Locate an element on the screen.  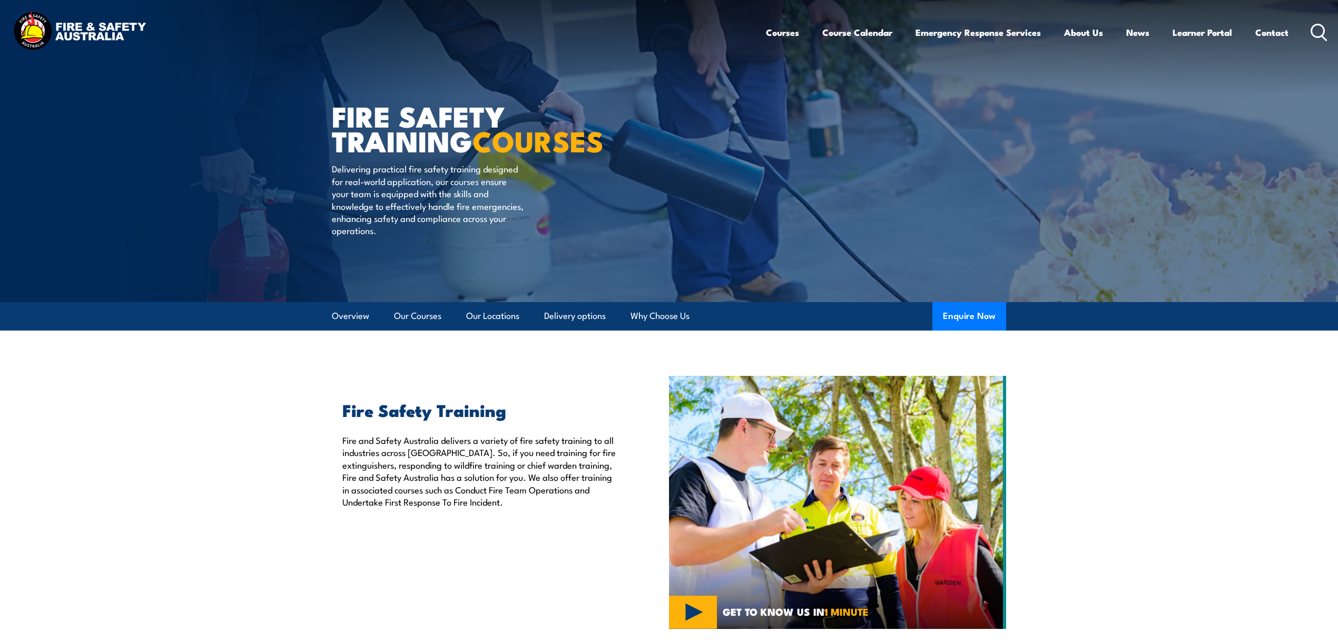
h2: Fire Safety Training is located at coordinates (482, 409).